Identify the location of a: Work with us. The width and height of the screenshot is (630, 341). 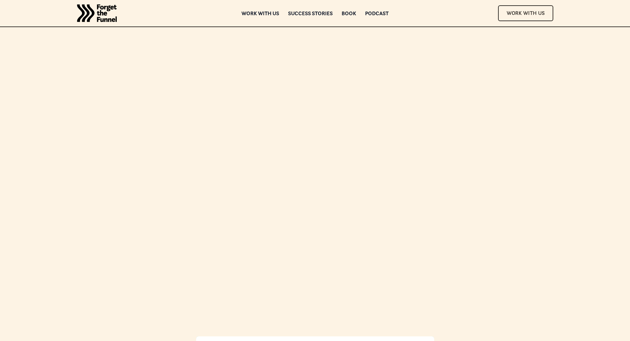
(260, 13).